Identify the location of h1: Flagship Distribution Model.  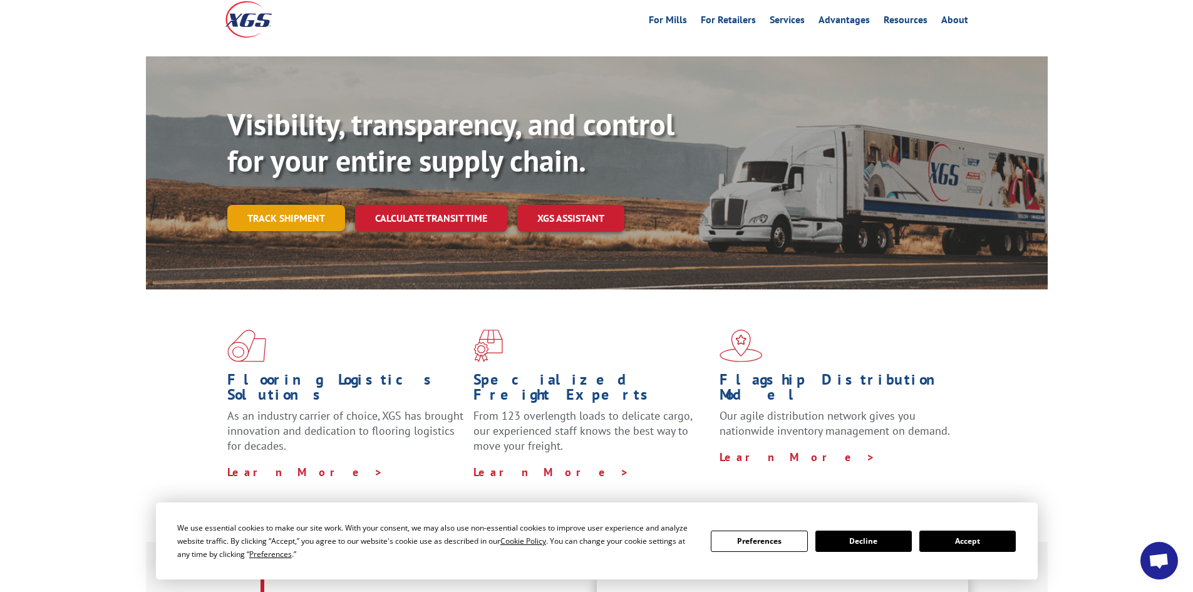
(838, 390).